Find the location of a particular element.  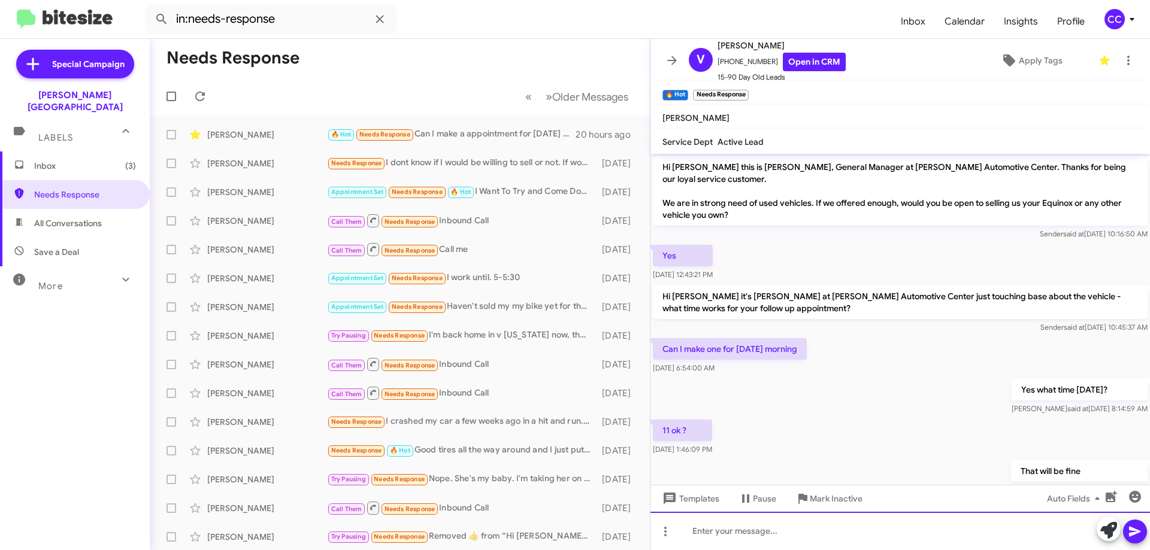

a: Special Campaign is located at coordinates (75, 64).